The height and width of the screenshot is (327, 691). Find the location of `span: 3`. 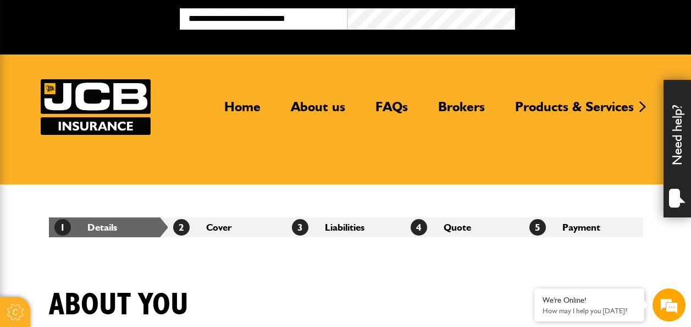

span: 3 is located at coordinates (300, 227).